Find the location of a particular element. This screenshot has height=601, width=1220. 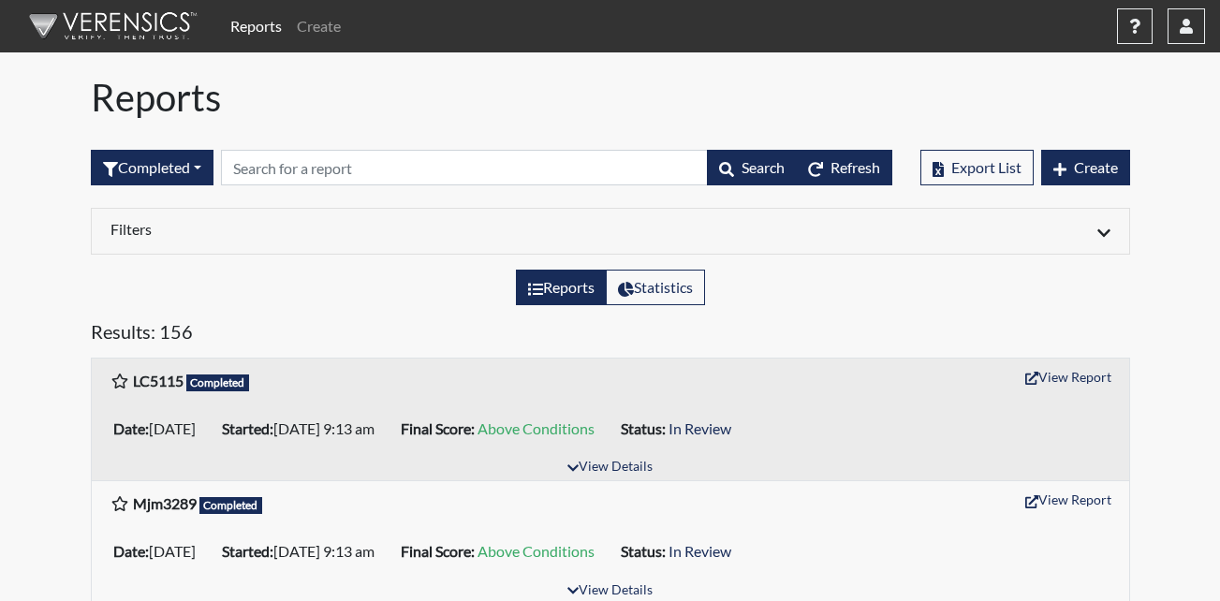

button: Search is located at coordinates (752, 168).